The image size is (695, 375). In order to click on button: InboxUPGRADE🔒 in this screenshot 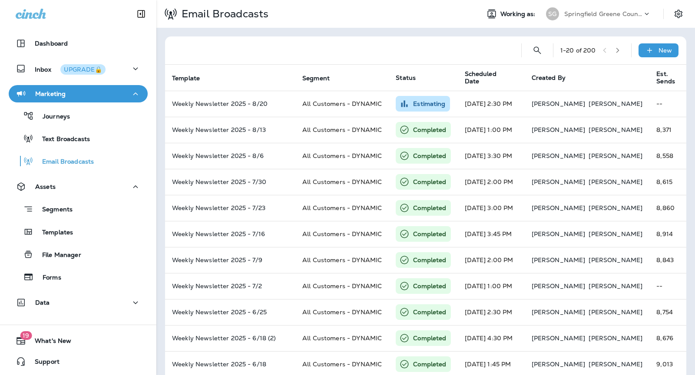, I will do `click(78, 69)`.